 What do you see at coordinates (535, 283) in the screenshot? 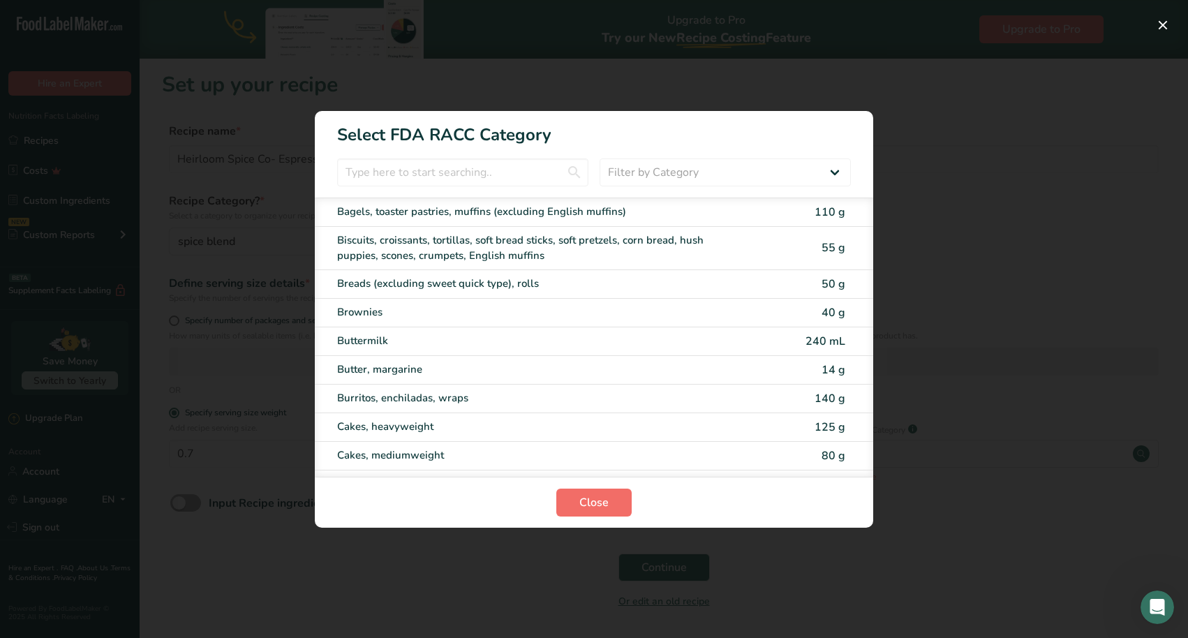
I see `div: Breads (excluding sweet quick type), rolls` at bounding box center [535, 283].